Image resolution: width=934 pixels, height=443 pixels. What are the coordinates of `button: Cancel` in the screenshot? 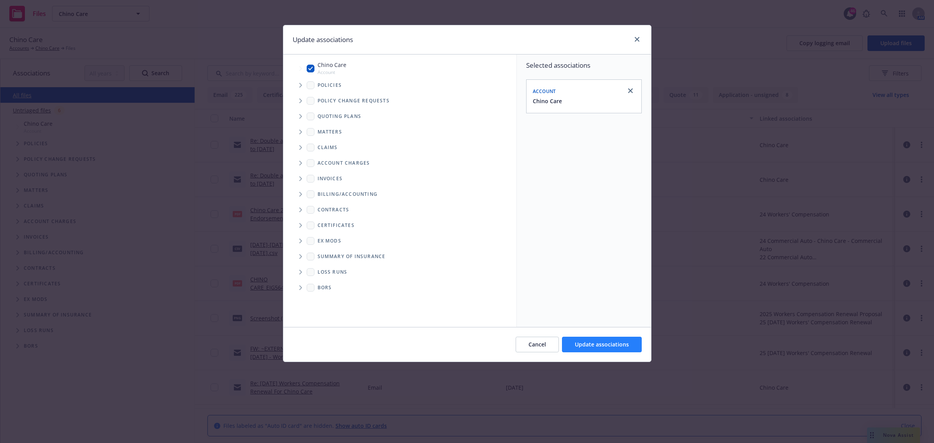 It's located at (537, 344).